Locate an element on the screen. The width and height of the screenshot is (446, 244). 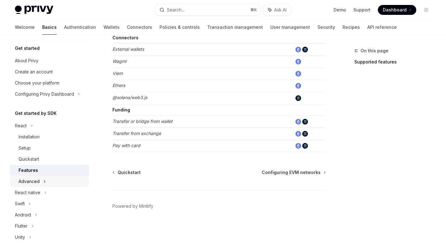
h5: Get started by SDK is located at coordinates (36, 113).